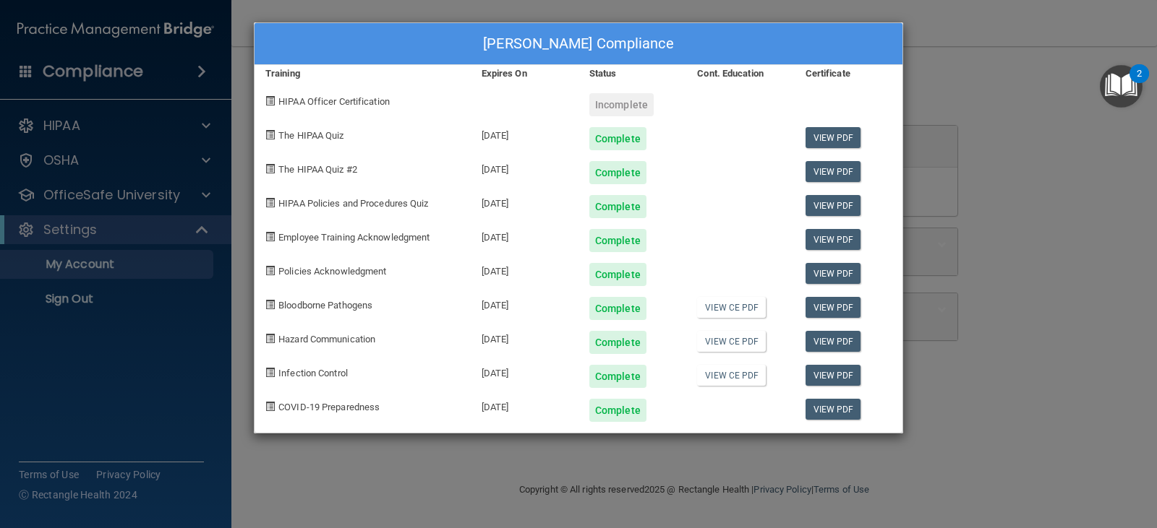 The width and height of the screenshot is (1157, 528). I want to click on span: Policies Acknowledgment, so click(332, 271).